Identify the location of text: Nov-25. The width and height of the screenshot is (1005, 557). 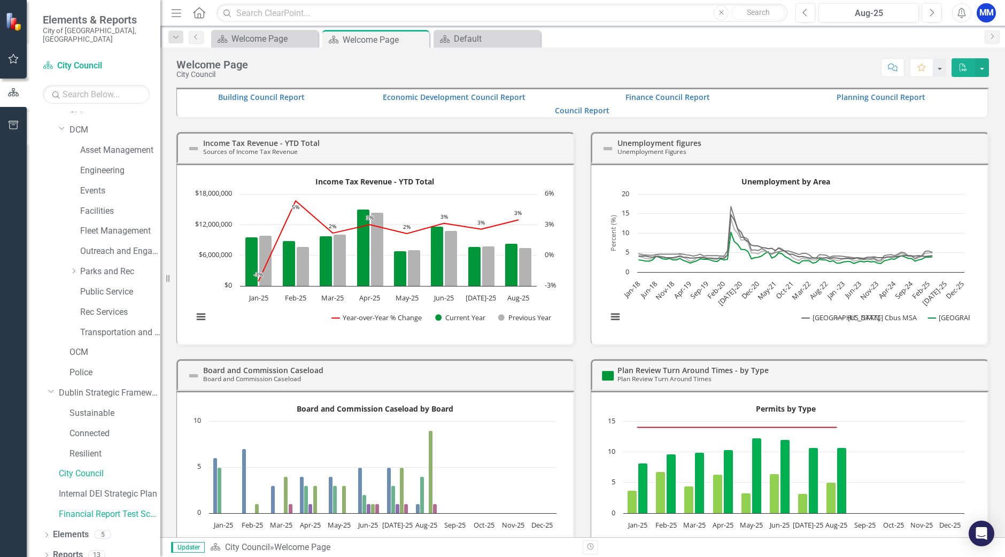
(921, 525).